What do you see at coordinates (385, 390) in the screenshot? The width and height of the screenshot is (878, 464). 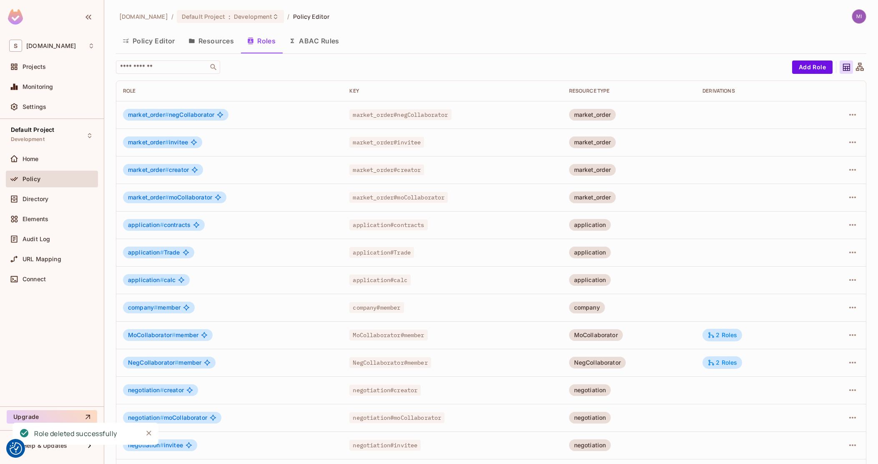 I see `span: negotiation#creator` at bounding box center [385, 390].